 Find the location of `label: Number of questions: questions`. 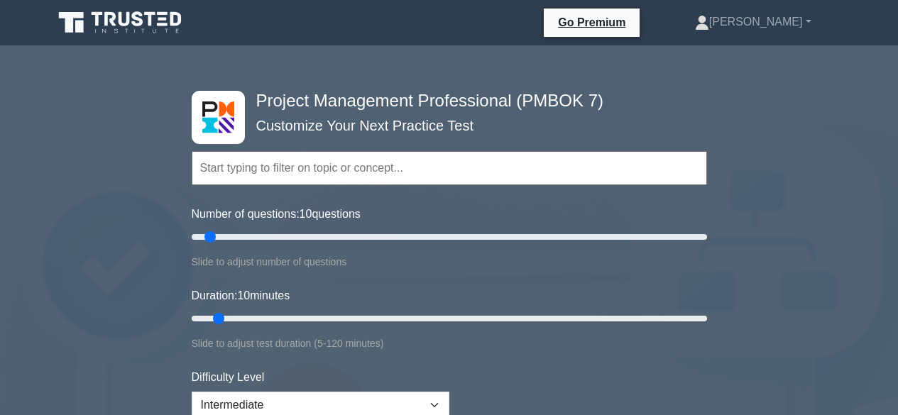

label: Number of questions: questions is located at coordinates (276, 214).